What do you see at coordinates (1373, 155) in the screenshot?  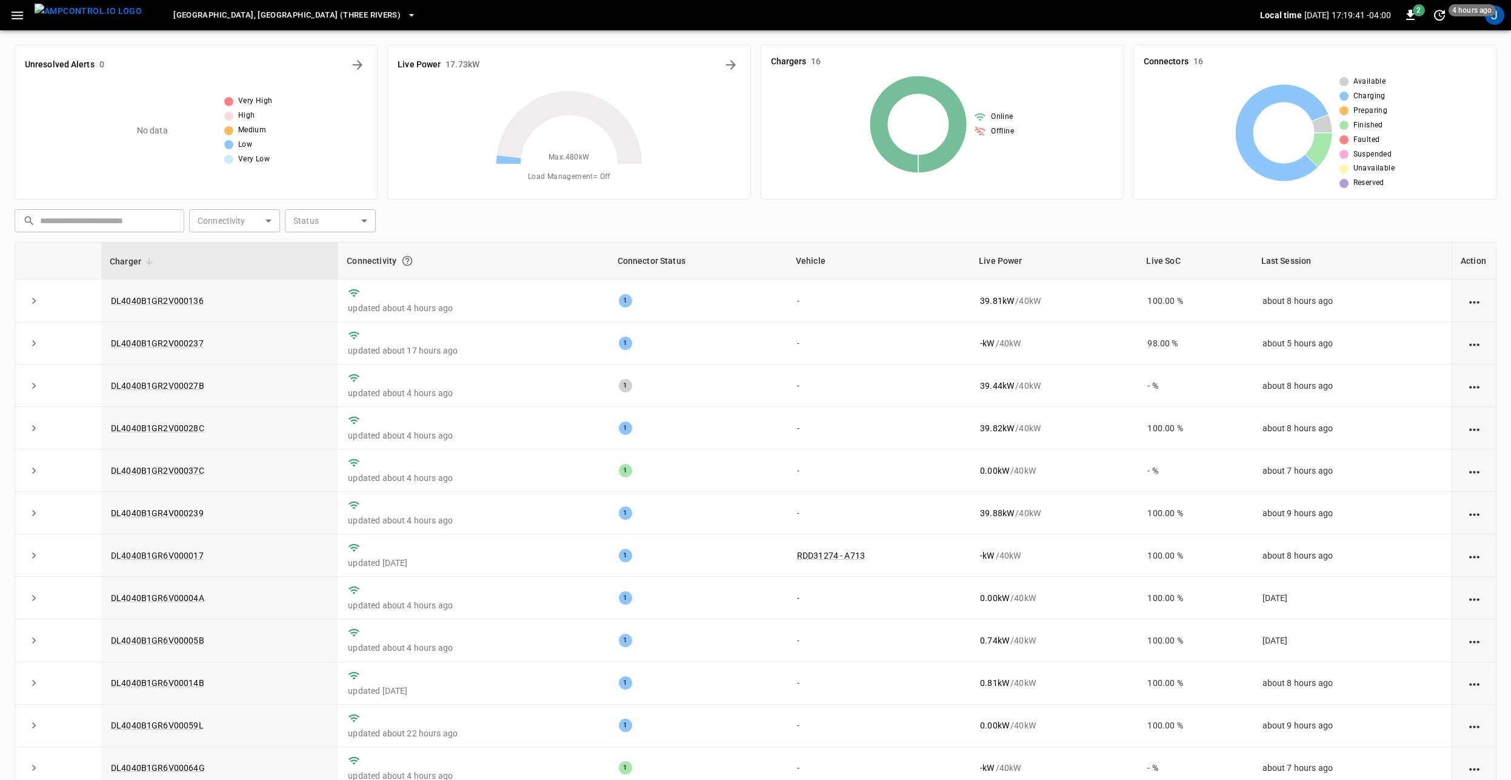 I see `span: Suspended` at bounding box center [1373, 155].